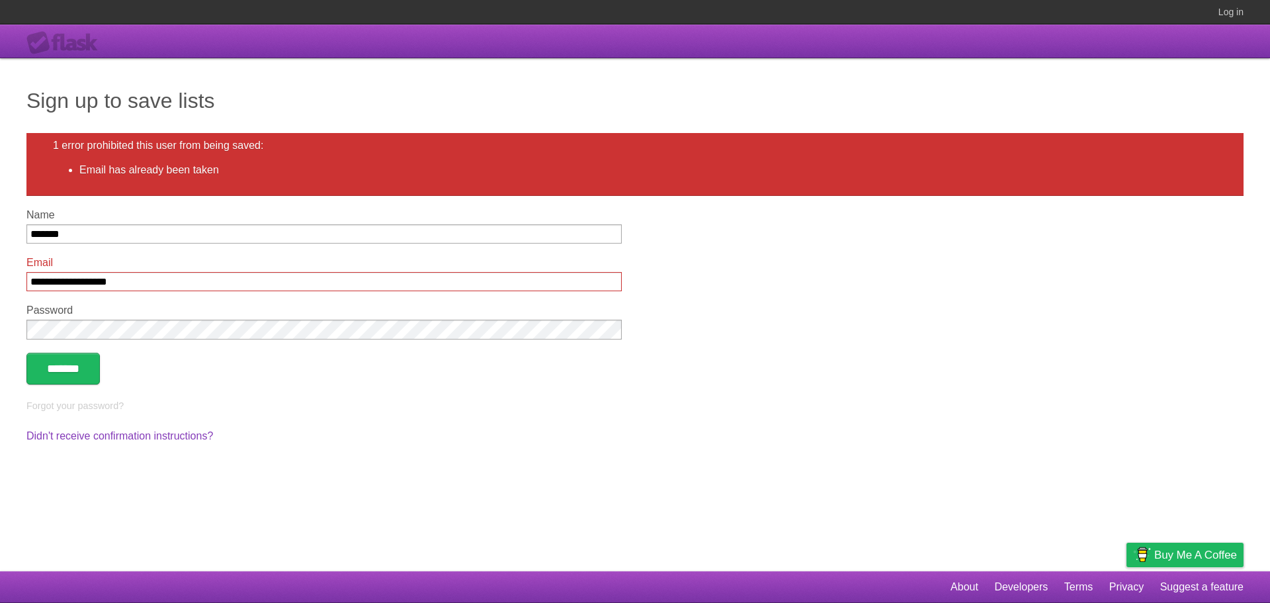  I want to click on label: Password, so click(324, 310).